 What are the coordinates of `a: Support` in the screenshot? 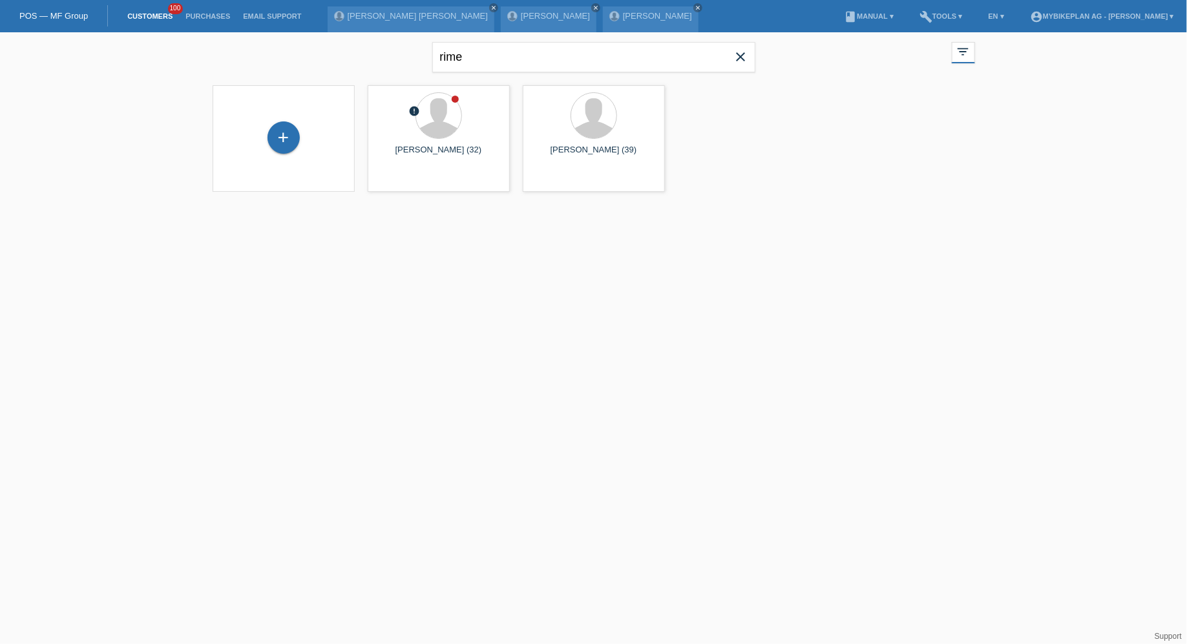 It's located at (1168, 636).